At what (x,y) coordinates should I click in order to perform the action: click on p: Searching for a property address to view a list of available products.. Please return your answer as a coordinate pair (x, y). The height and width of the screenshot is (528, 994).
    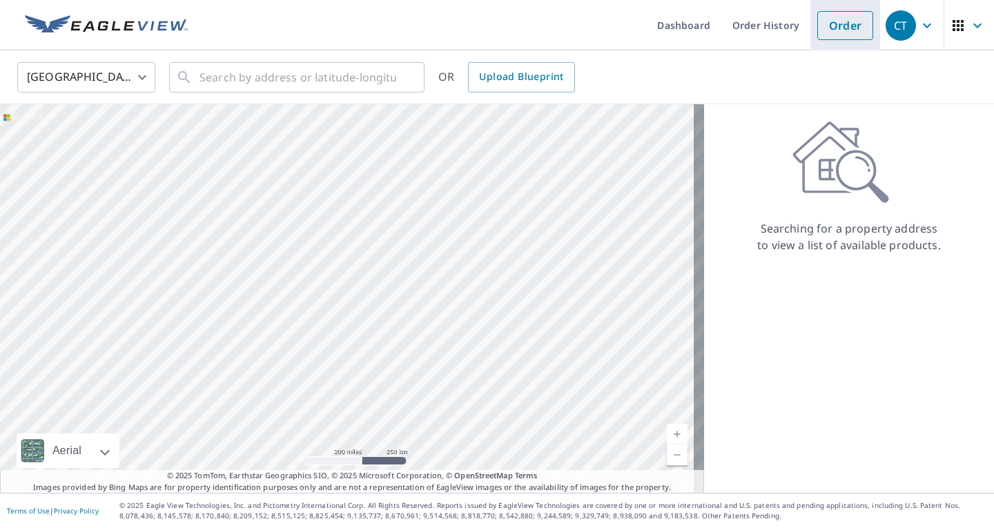
    Looking at the image, I should click on (849, 237).